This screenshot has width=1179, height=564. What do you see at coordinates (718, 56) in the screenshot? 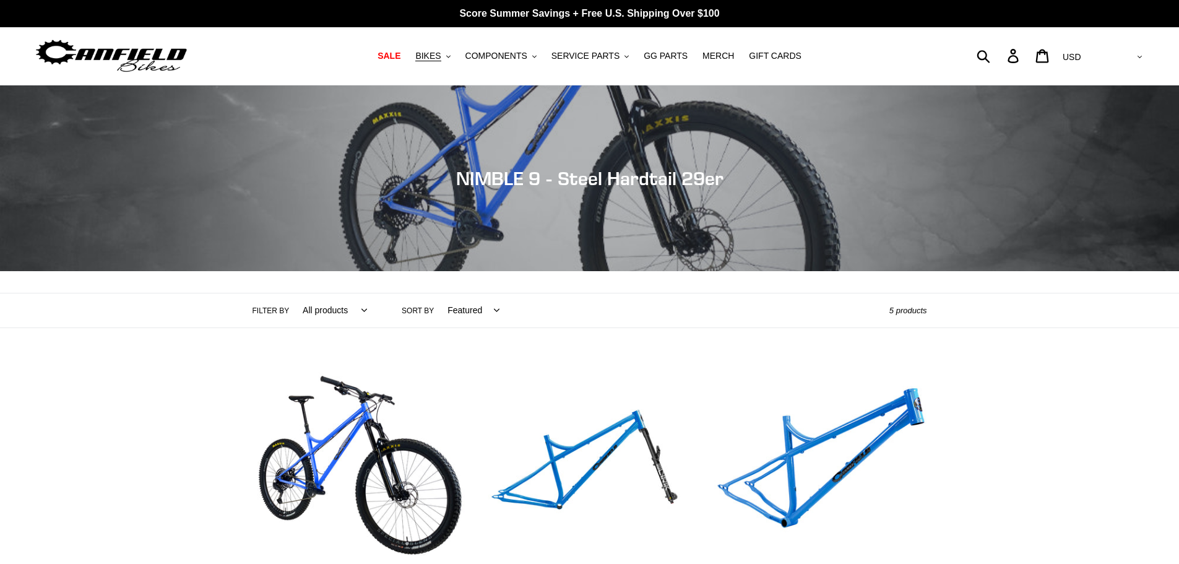
I see `a: MERCH` at bounding box center [718, 56].